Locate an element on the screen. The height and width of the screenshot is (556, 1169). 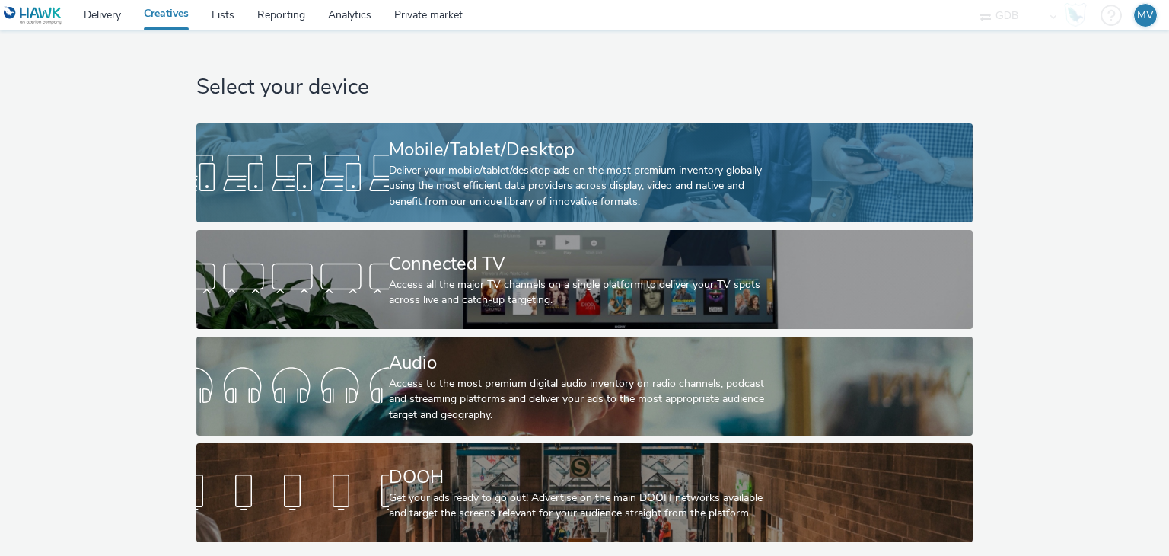
div: Access to the most premium digital audio inventory on radio channels, podcast and streaming platf... is located at coordinates (582, 399).